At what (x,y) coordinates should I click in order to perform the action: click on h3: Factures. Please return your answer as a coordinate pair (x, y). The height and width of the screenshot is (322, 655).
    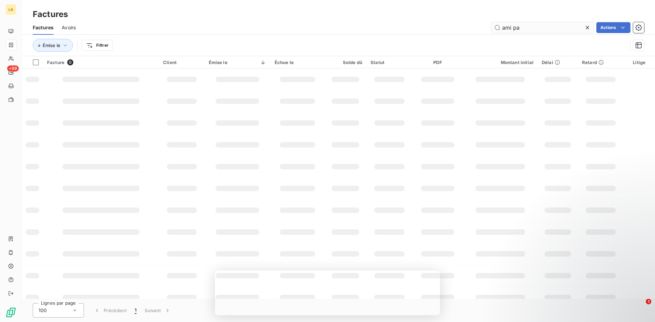
    Looking at the image, I should click on (50, 14).